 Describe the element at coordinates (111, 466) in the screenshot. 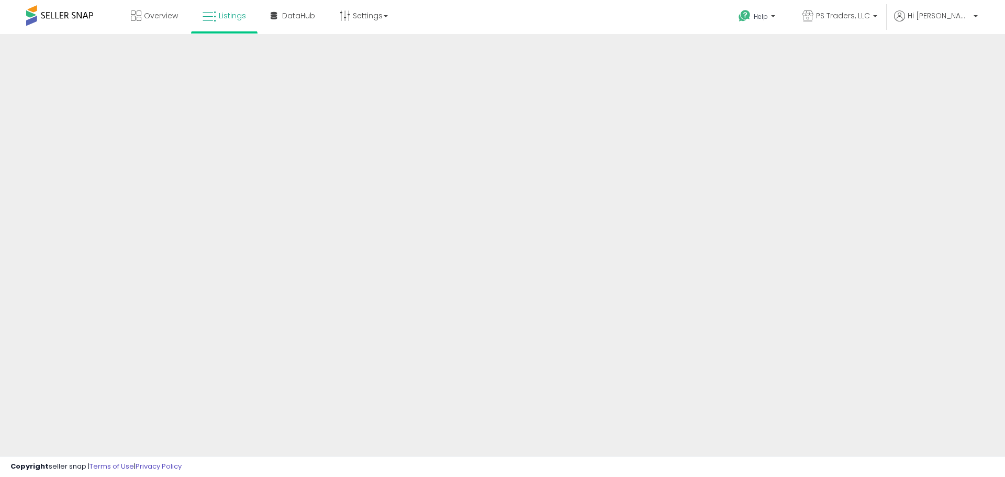

I see `a: Terms of Use` at that location.